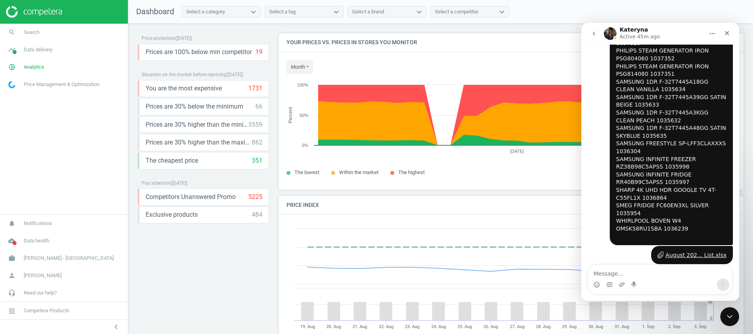 Image resolution: width=753 pixels, height=334 pixels. Describe the element at coordinates (255, 88) in the screenshot. I see `div: 1731` at that location.